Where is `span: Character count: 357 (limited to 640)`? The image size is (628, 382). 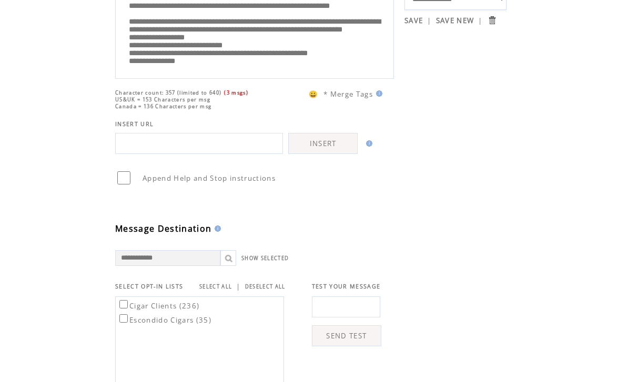
span: Character count: 357 (limited to 640) is located at coordinates (168, 93).